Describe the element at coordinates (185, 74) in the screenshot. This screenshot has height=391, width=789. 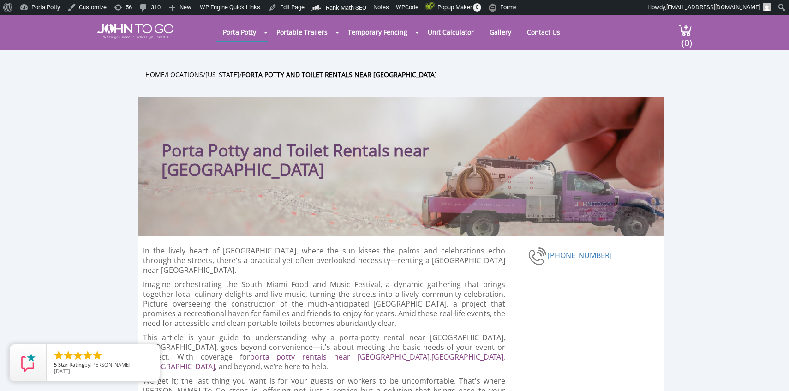
I see `a: Locations` at that location.